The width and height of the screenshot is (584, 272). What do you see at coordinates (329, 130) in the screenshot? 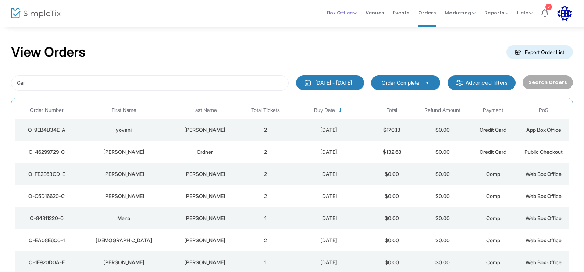
I see `div: 9/20/2025` at bounding box center [329, 130].